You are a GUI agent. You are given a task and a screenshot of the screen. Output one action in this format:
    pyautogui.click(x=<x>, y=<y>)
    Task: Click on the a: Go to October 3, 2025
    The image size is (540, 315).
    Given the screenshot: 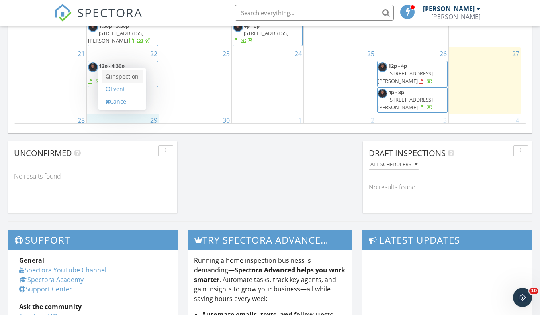 What is the action you would take?
    pyautogui.click(x=445, y=120)
    